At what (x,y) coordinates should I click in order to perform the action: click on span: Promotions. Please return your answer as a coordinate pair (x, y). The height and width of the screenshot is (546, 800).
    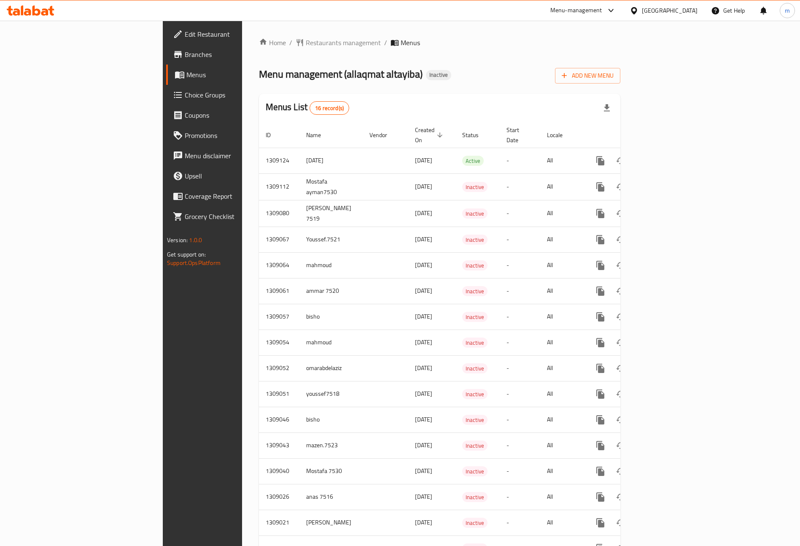
    Looking at the image, I should click on (237, 135).